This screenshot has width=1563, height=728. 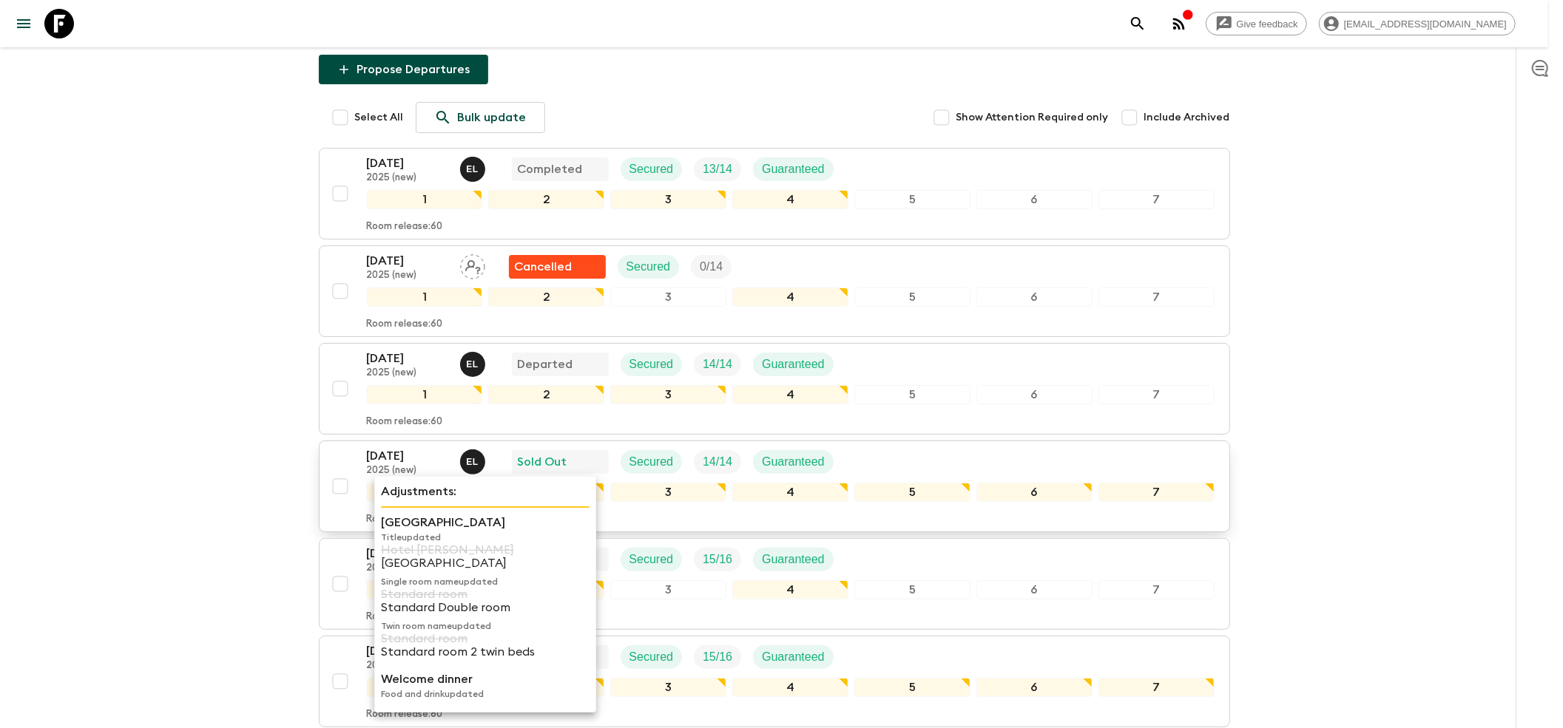 I want to click on p: Departed, so click(x=545, y=365).